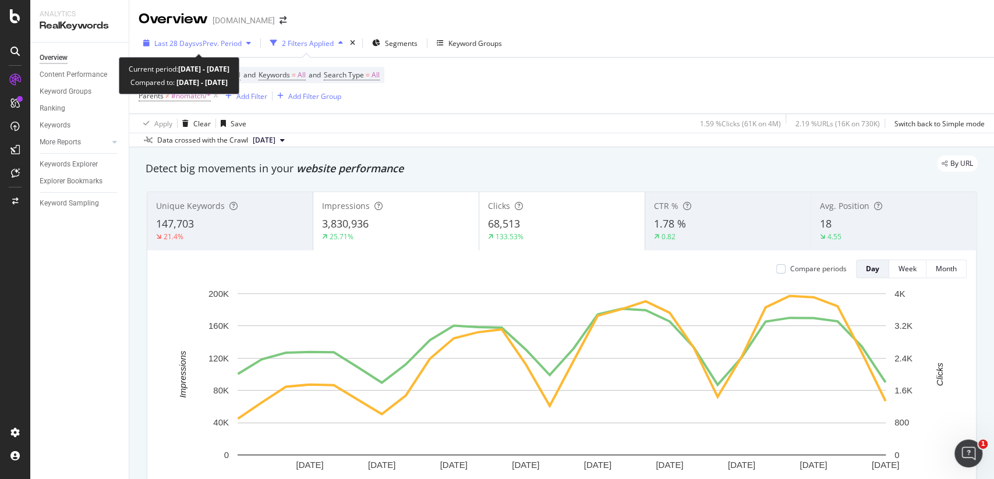  I want to click on div: 21.4%, so click(174, 236).